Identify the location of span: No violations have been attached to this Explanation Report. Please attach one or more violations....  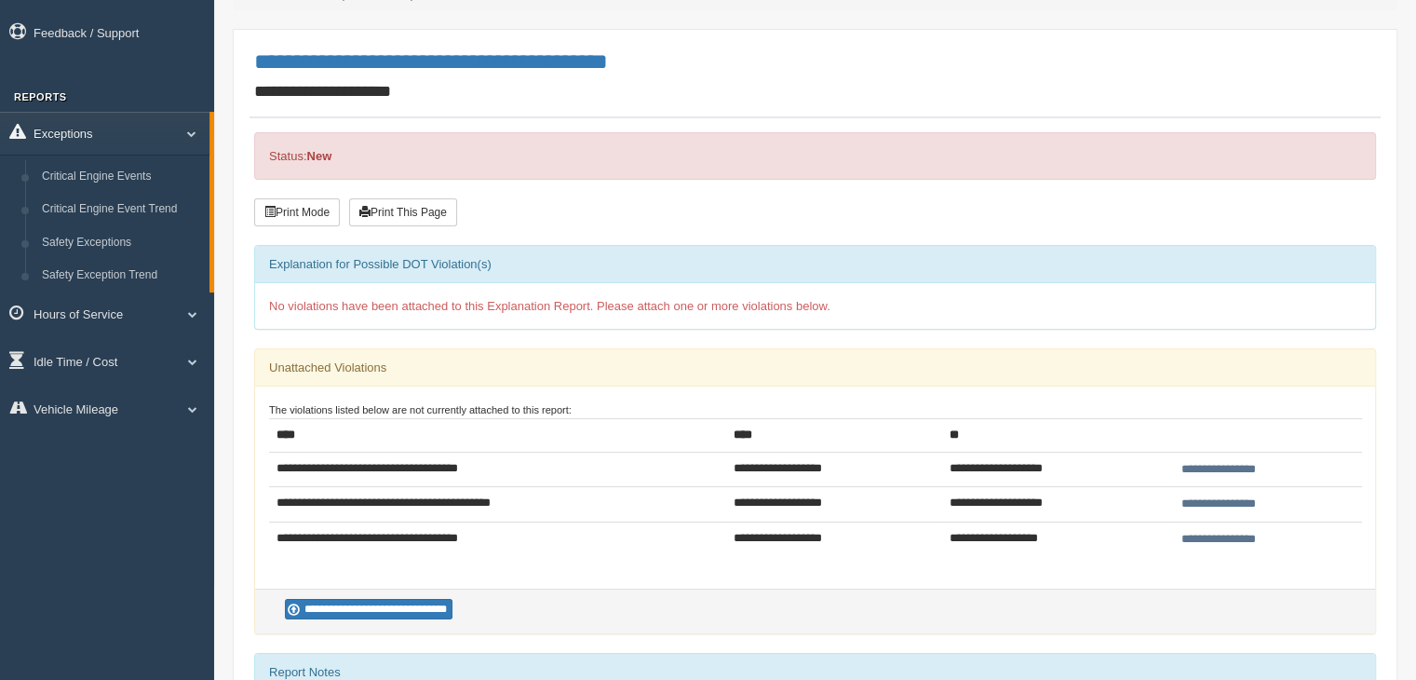
(549, 305).